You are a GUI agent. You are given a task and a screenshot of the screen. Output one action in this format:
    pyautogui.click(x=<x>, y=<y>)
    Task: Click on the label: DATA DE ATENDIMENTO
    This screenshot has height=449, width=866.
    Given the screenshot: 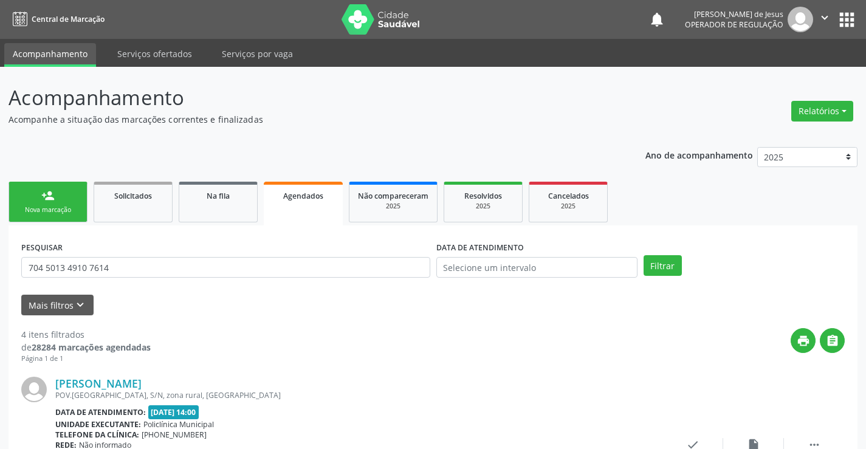 What is the action you would take?
    pyautogui.click(x=480, y=247)
    